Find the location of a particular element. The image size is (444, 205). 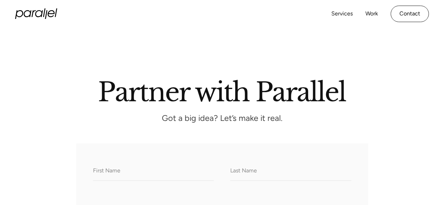

p: Got a big idea? Let’s make it real. is located at coordinates (222, 118).